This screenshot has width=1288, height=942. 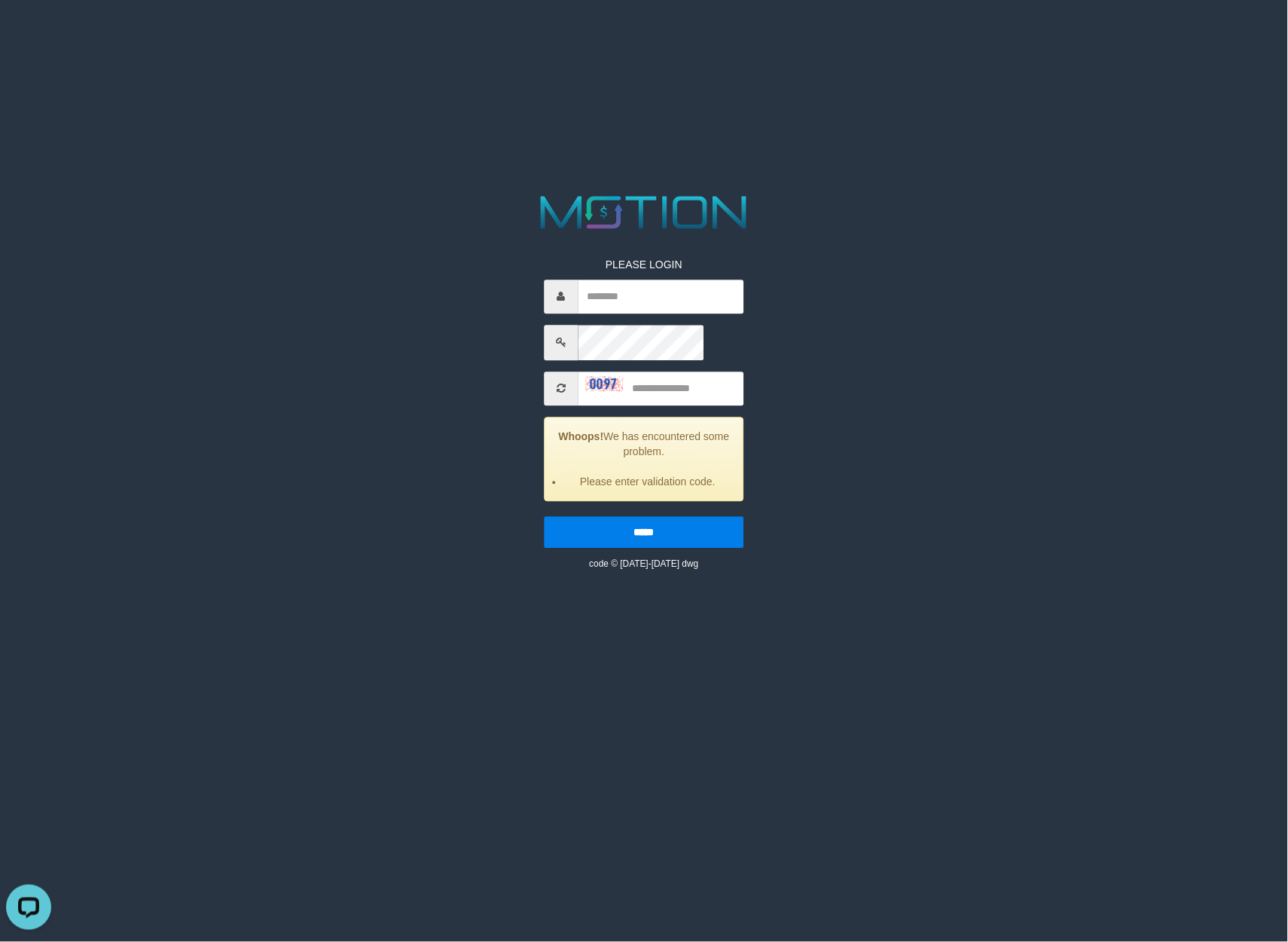 I want to click on img: captcha, so click(x=604, y=384).